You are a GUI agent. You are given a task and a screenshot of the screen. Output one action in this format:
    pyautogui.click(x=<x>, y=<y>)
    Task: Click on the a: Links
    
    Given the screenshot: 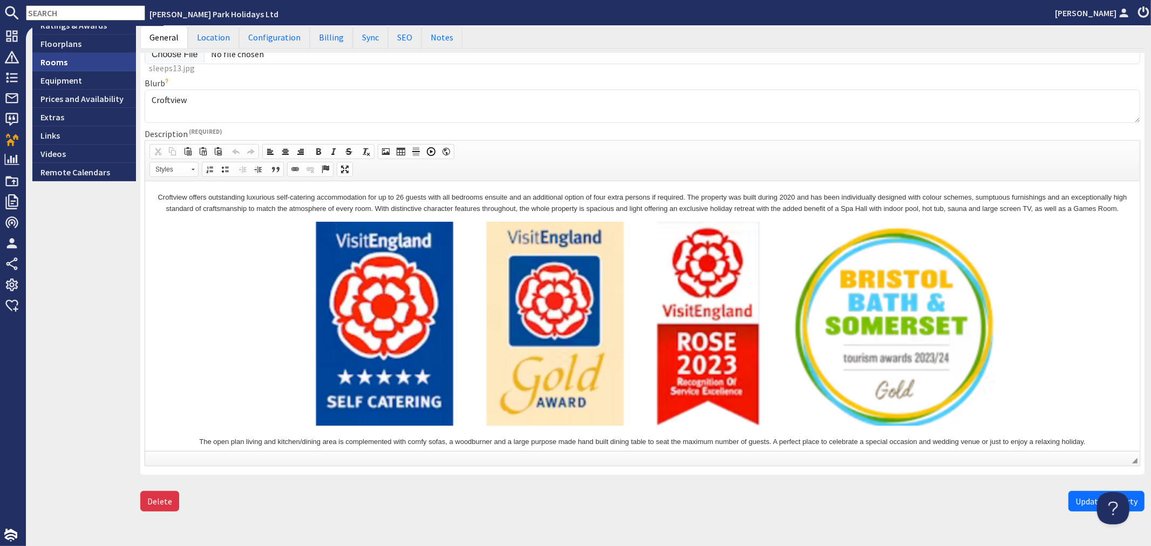 What is the action you would take?
    pyautogui.click(x=84, y=135)
    